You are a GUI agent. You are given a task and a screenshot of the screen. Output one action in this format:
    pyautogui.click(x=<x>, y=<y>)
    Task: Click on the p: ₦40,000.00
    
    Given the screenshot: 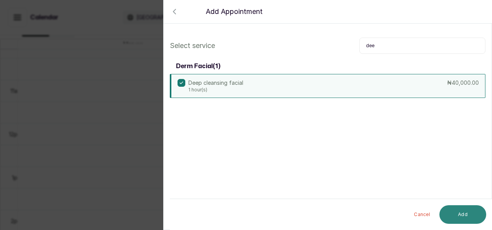 What is the action you would take?
    pyautogui.click(x=463, y=83)
    